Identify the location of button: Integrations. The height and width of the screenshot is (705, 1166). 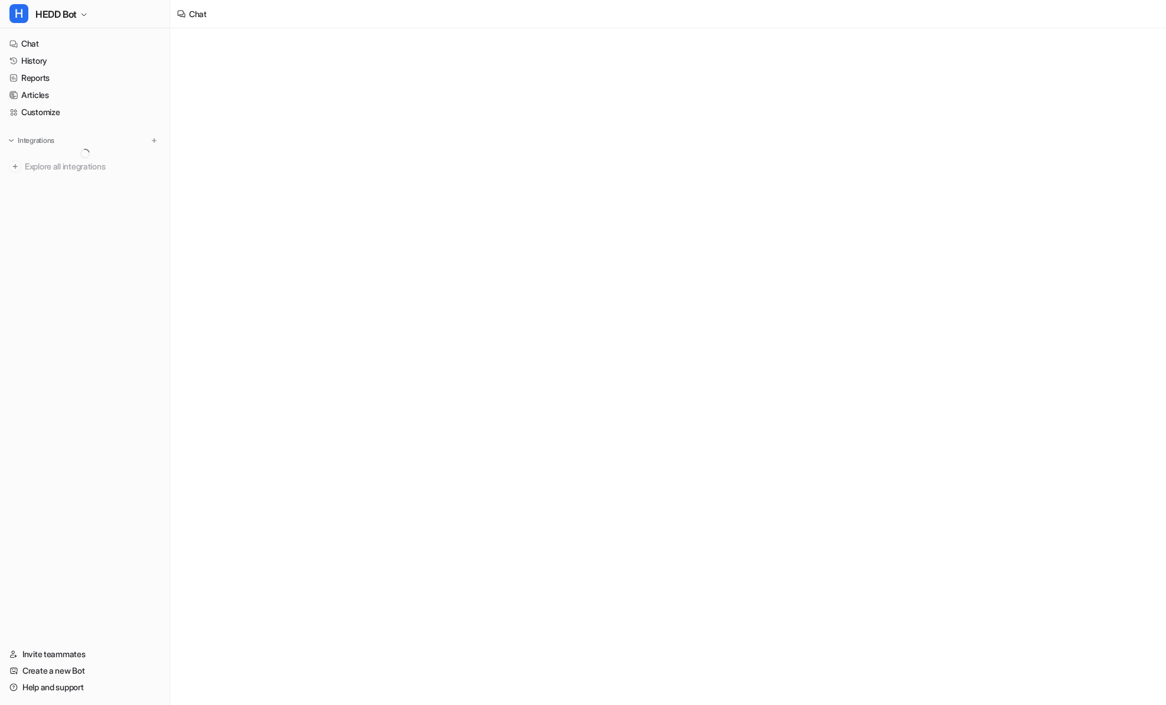
(31, 141).